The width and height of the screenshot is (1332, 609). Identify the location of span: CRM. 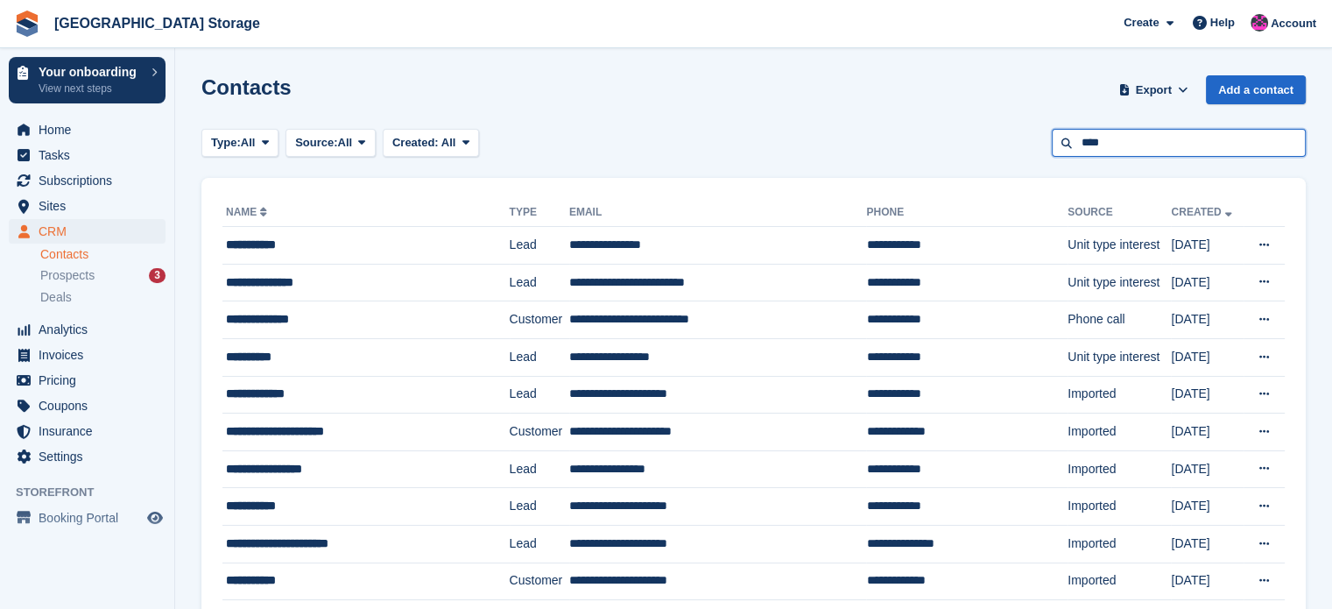
(91, 231).